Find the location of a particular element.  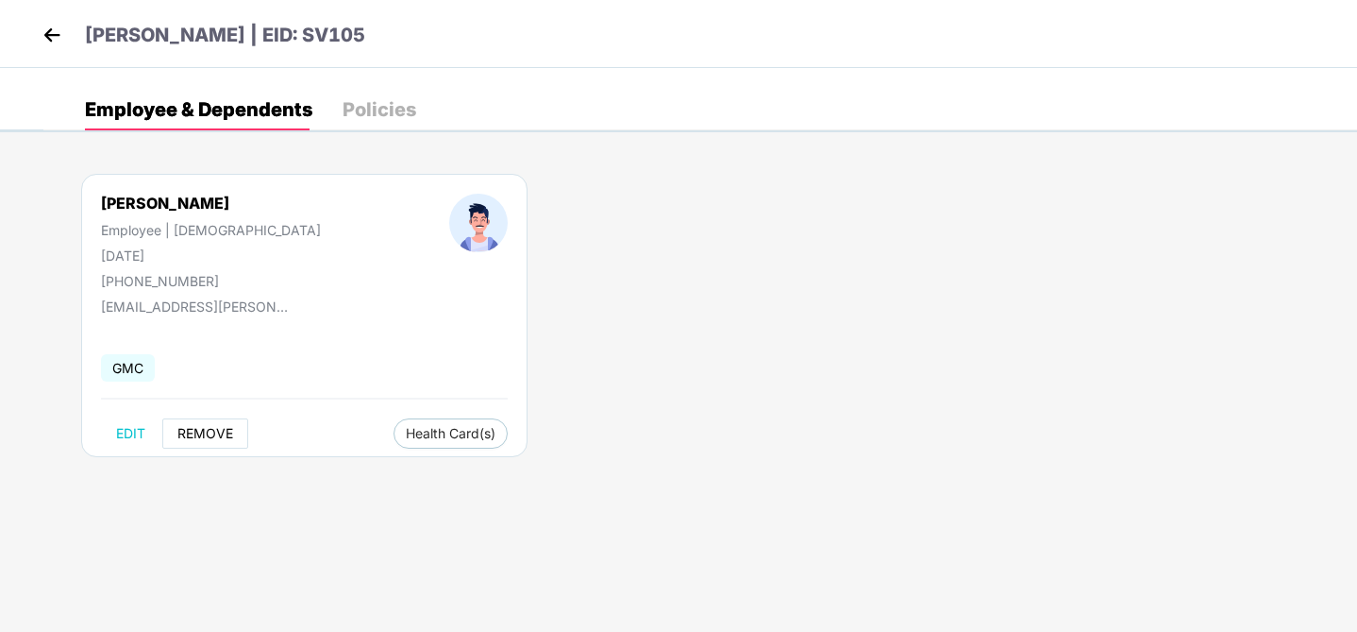

div: Employee & Dependents is located at coordinates (198, 110).